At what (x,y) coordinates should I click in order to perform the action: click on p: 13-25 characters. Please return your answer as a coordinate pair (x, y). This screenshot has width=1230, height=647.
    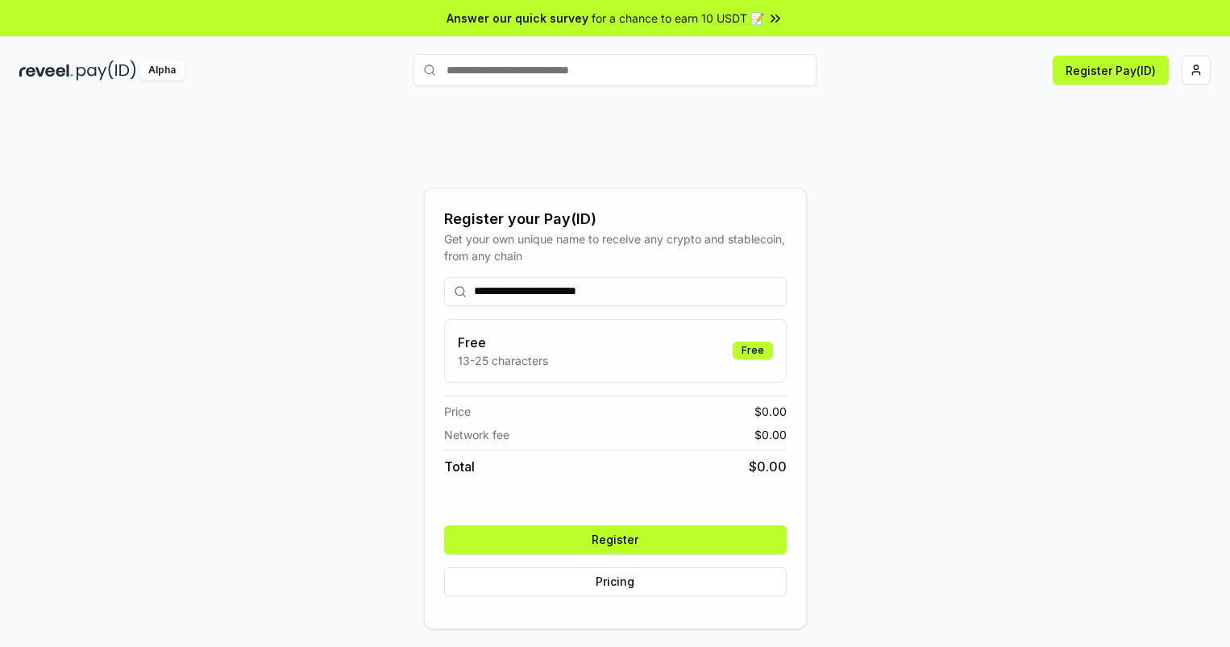
    Looking at the image, I should click on (503, 360).